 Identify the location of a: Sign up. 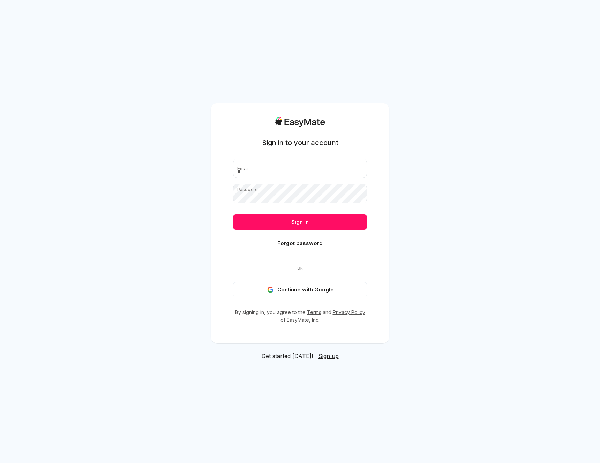
(329, 356).